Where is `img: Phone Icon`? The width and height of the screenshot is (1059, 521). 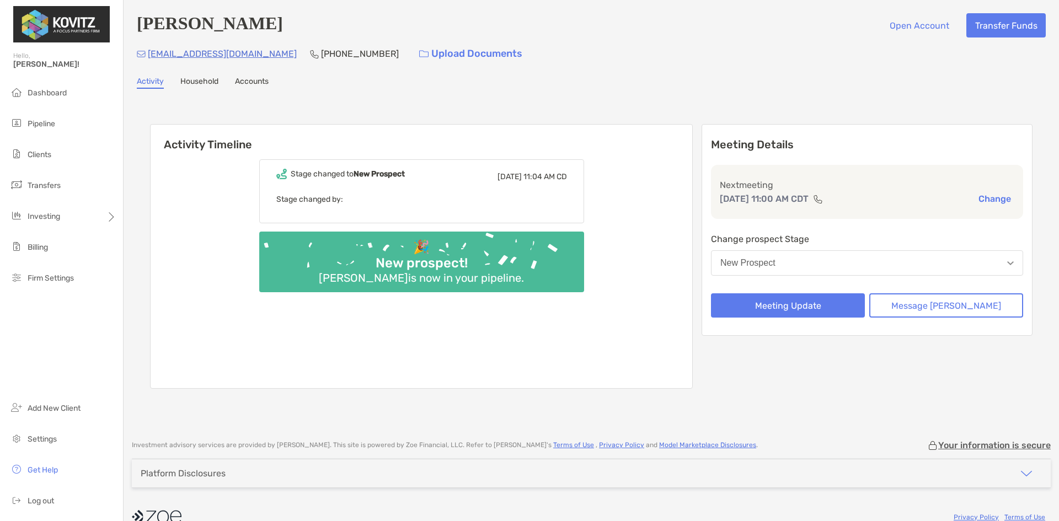
img: Phone Icon is located at coordinates (315, 54).